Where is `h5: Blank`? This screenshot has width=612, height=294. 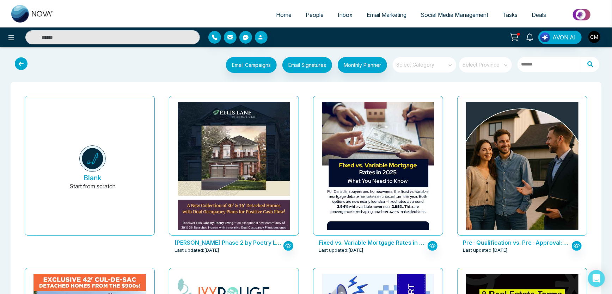 h5: Blank is located at coordinates (92, 178).